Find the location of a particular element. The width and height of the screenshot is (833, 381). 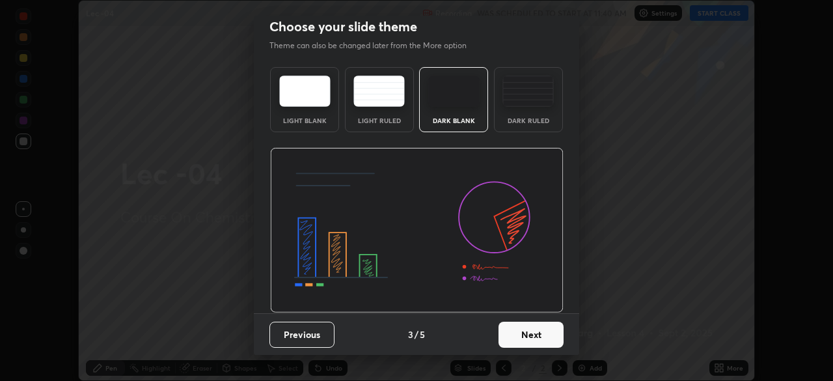

h4: 3 is located at coordinates (411, 334).